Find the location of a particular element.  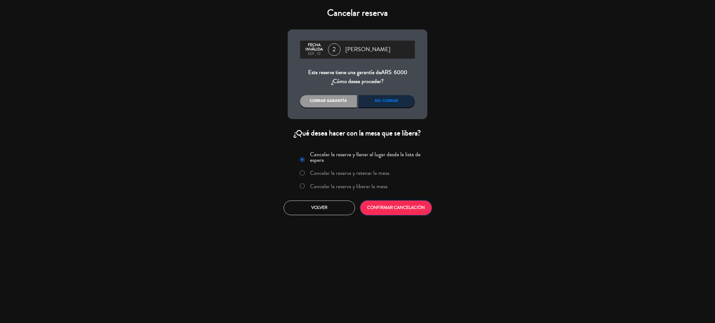

div: Esta reserva tiene una garantía de ¿Cómo desea proceder? is located at coordinates (357, 77).